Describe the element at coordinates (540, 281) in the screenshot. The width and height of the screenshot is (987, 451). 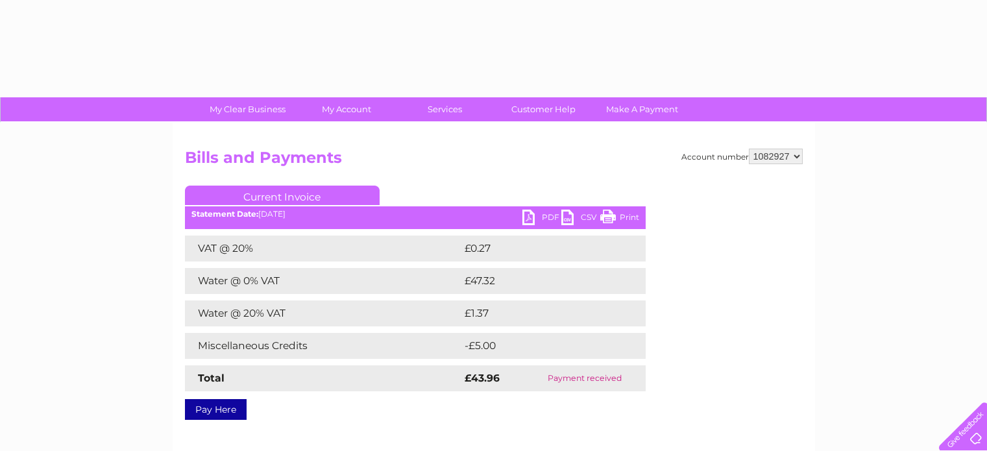
I see `td: £47.32` at that location.